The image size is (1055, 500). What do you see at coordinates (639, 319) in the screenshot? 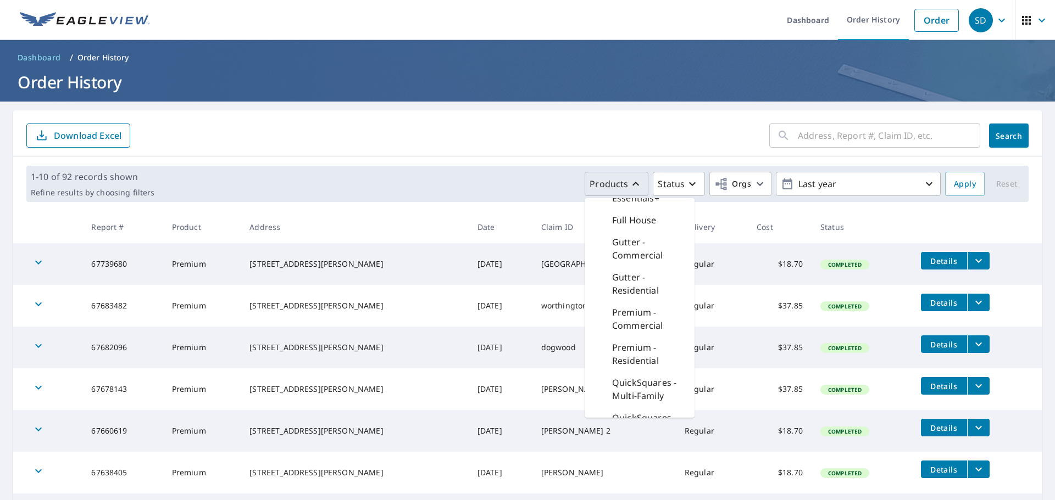
I see `div: Premium - Commercial` at bounding box center [639, 319].